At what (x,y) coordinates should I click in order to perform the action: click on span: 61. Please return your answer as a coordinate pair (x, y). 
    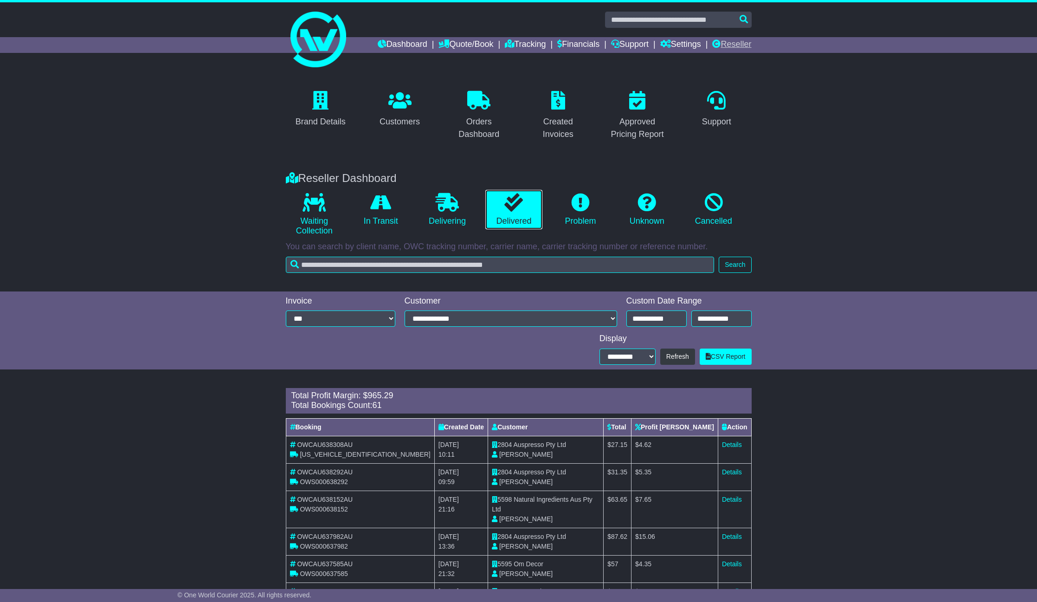
    Looking at the image, I should click on (377, 405).